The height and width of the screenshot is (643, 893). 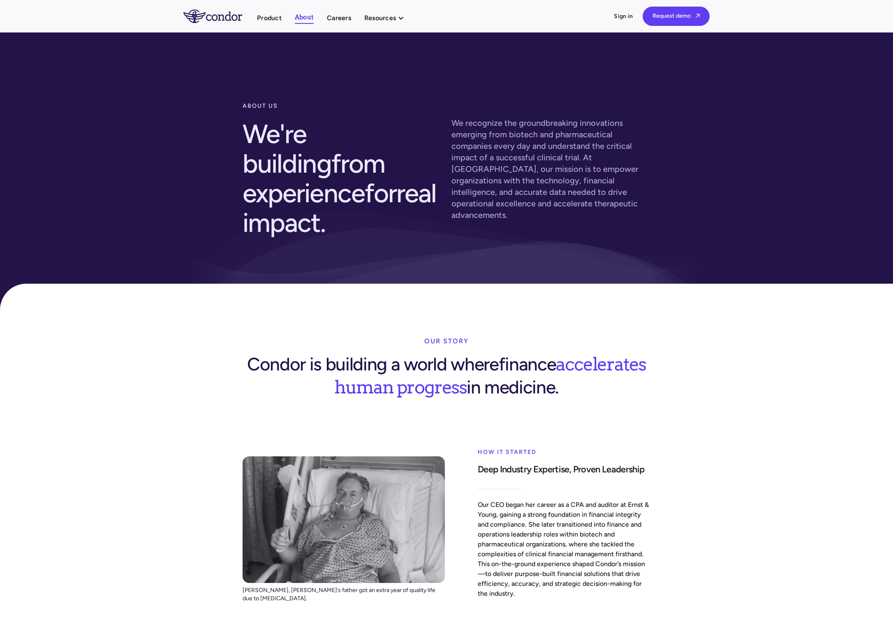 What do you see at coordinates (446, 374) in the screenshot?
I see `div: Condor is building a world where in medicine.` at bounding box center [446, 374].